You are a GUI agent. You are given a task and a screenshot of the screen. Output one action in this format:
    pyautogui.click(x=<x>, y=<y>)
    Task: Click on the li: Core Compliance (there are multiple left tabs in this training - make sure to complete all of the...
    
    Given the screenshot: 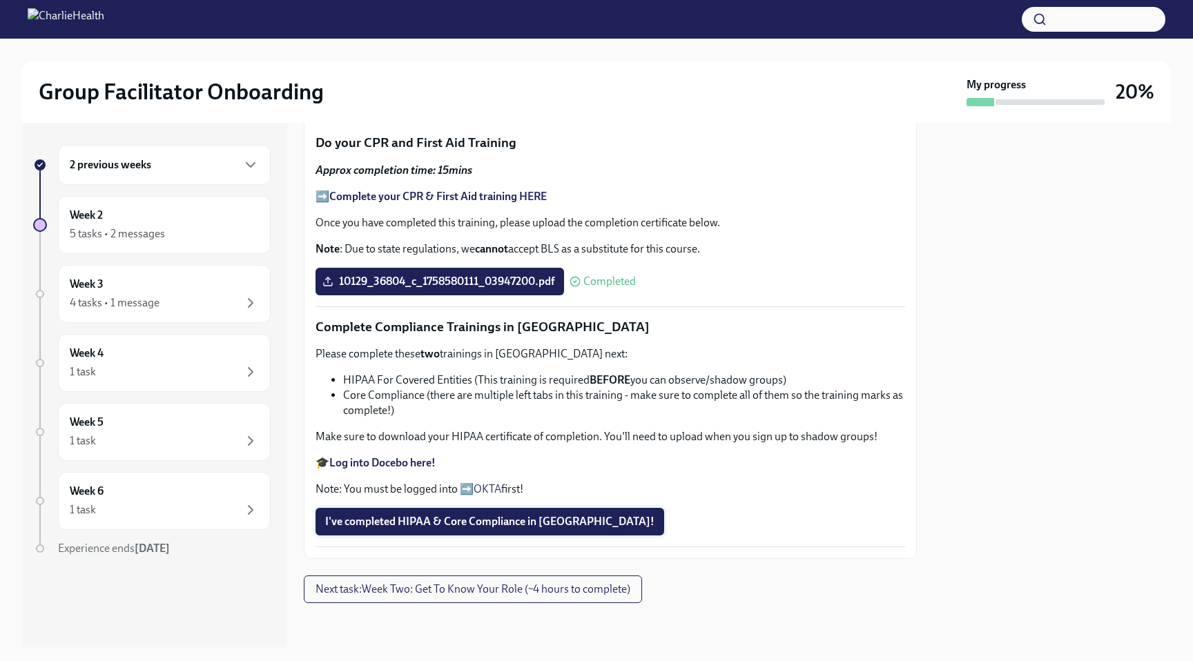 What is the action you would take?
    pyautogui.click(x=624, y=403)
    